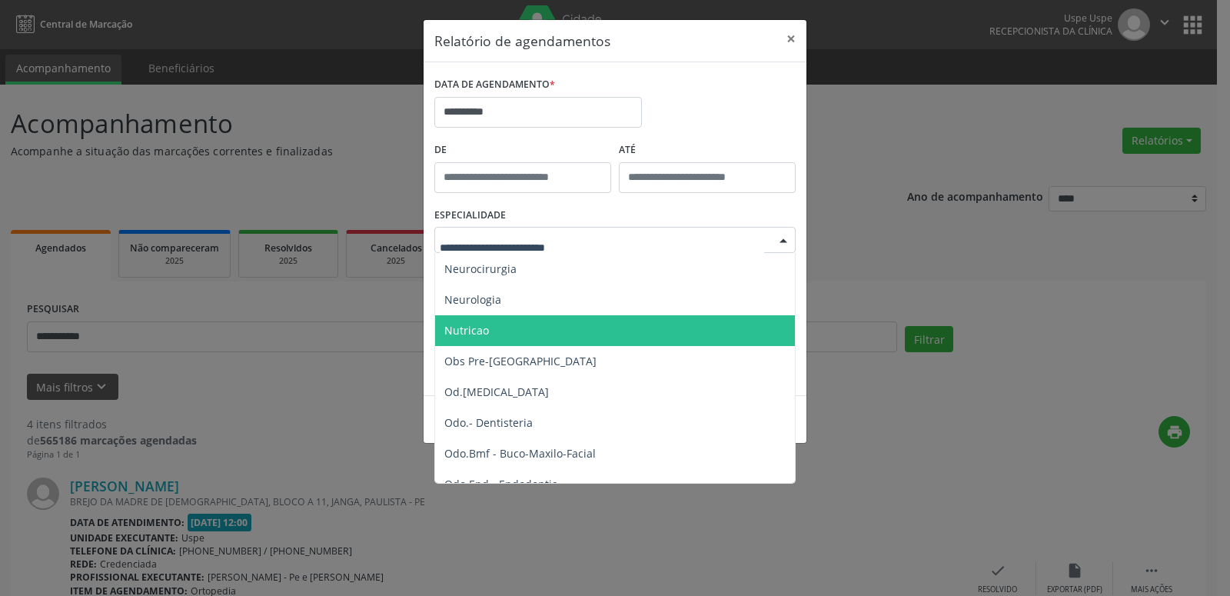 The height and width of the screenshot is (596, 1230). Describe the element at coordinates (488, 422) in the screenshot. I see `span: Odo.- Dentisteria` at that location.